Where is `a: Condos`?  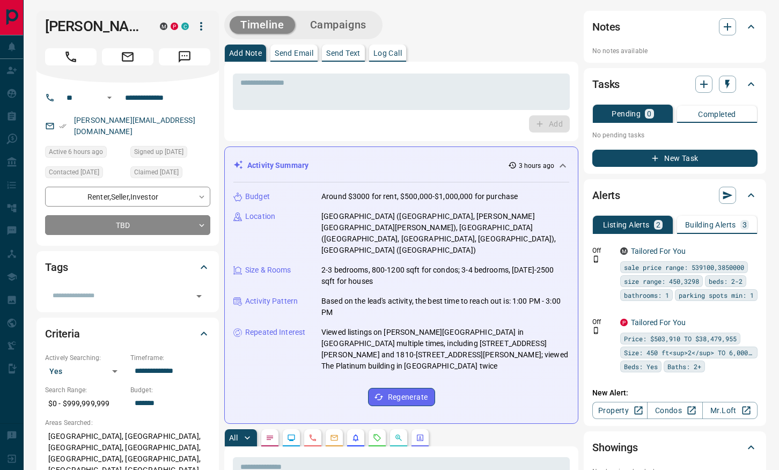 a: Condos is located at coordinates (674, 410).